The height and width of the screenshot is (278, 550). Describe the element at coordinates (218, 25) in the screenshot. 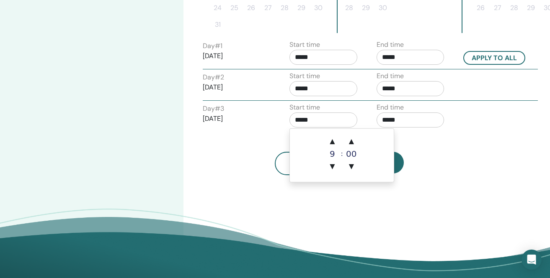

I see `button: 31` at that location.